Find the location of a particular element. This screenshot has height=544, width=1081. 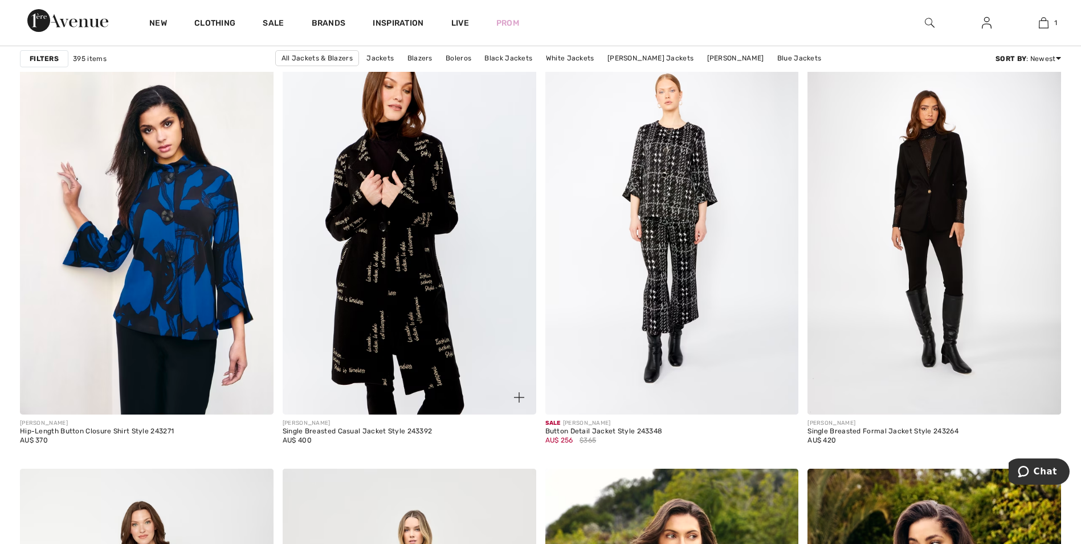

img: Hip-Length Button Closure Shirt Style 243271. Royal/black is located at coordinates (147, 224).